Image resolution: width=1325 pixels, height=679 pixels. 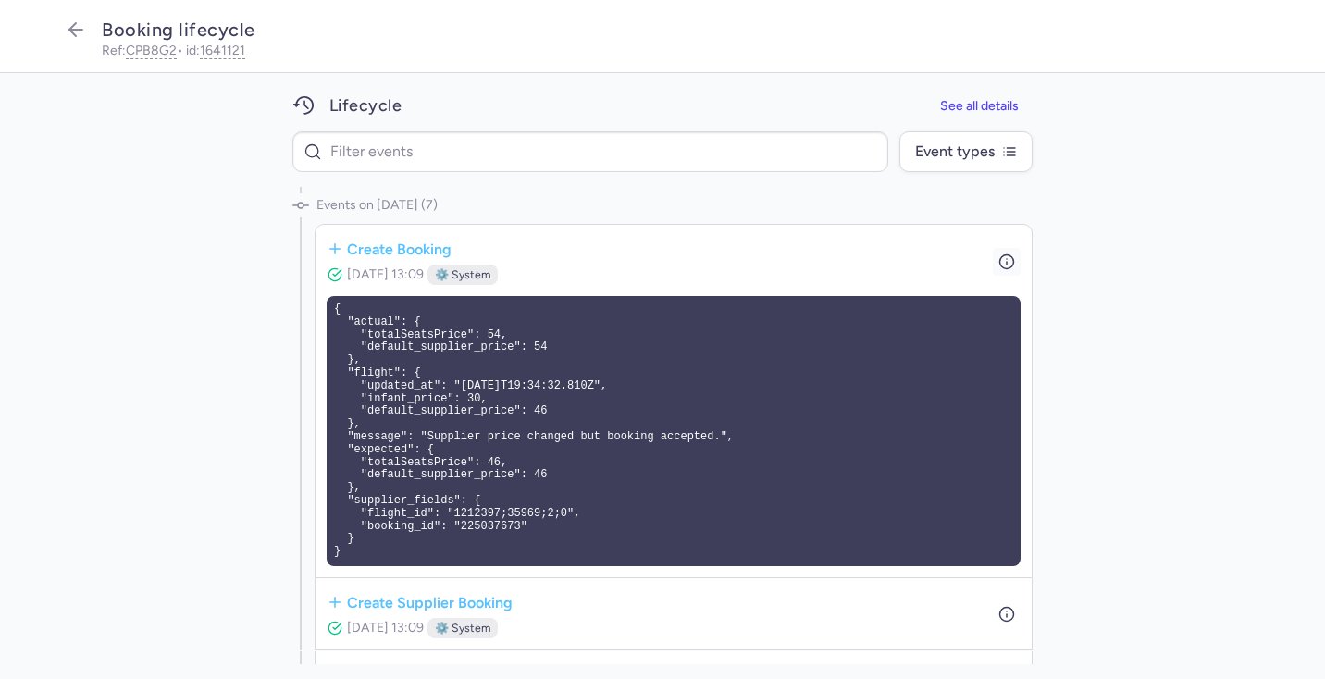 I want to click on button: Event types, so click(x=966, y=152).